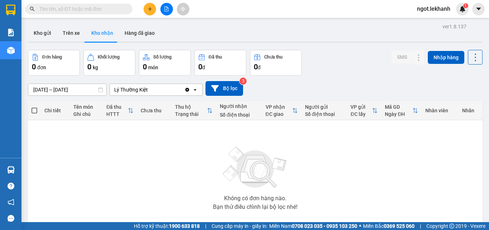  What do you see at coordinates (466, 6) in the screenshot?
I see `span: 1` at bounding box center [466, 6].